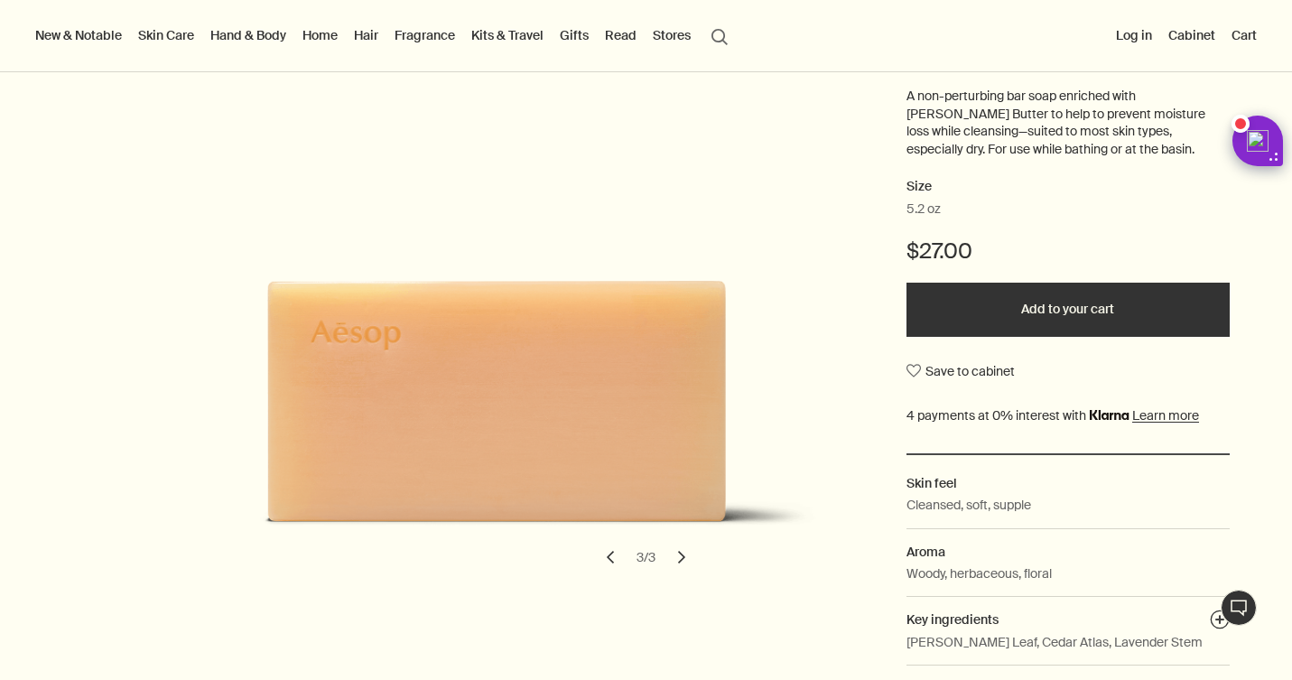 The width and height of the screenshot is (1292, 680). Describe the element at coordinates (574, 35) in the screenshot. I see `a: Gifts` at that location.